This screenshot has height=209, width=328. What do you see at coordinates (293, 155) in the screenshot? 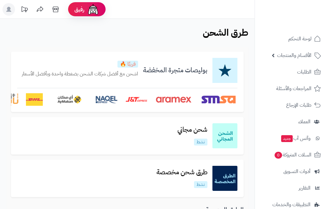
I see `span: السلات المتروكة` at bounding box center [293, 155].